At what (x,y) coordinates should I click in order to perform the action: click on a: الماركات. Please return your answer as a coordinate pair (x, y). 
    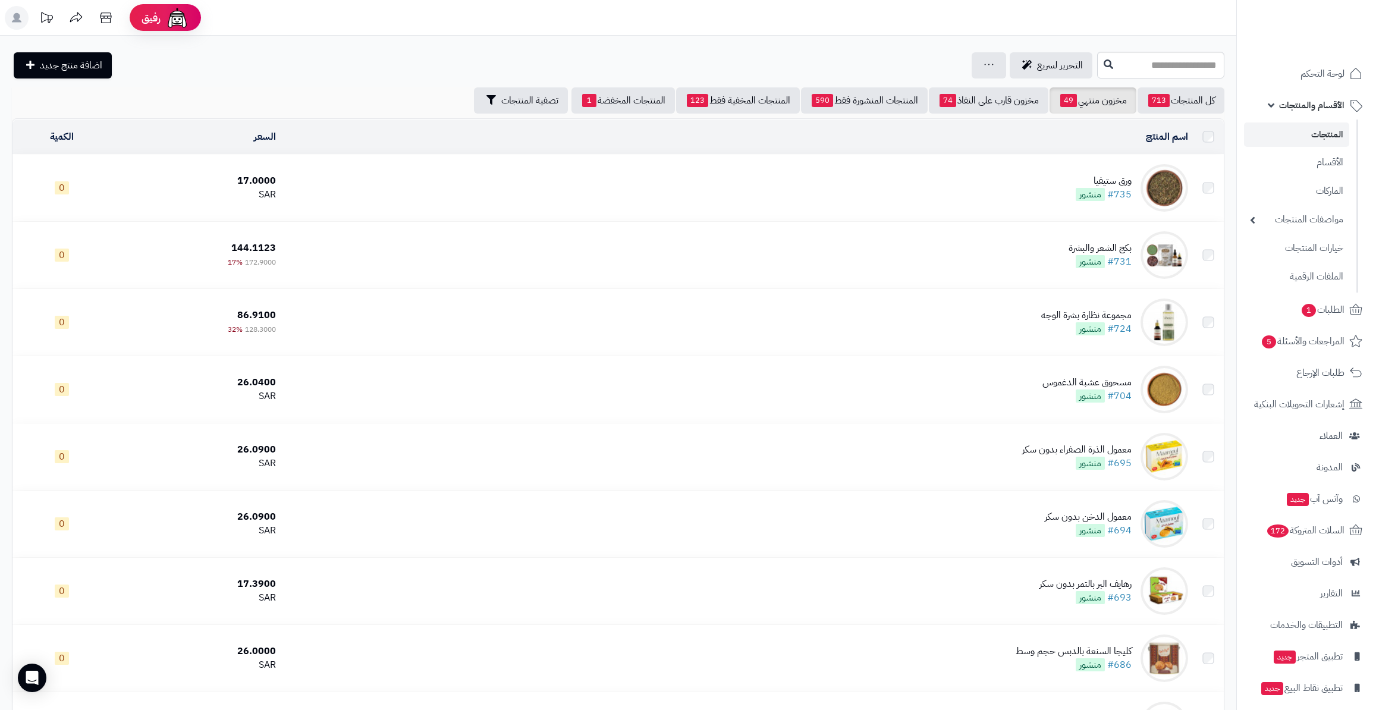
    Looking at the image, I should click on (1296, 191).